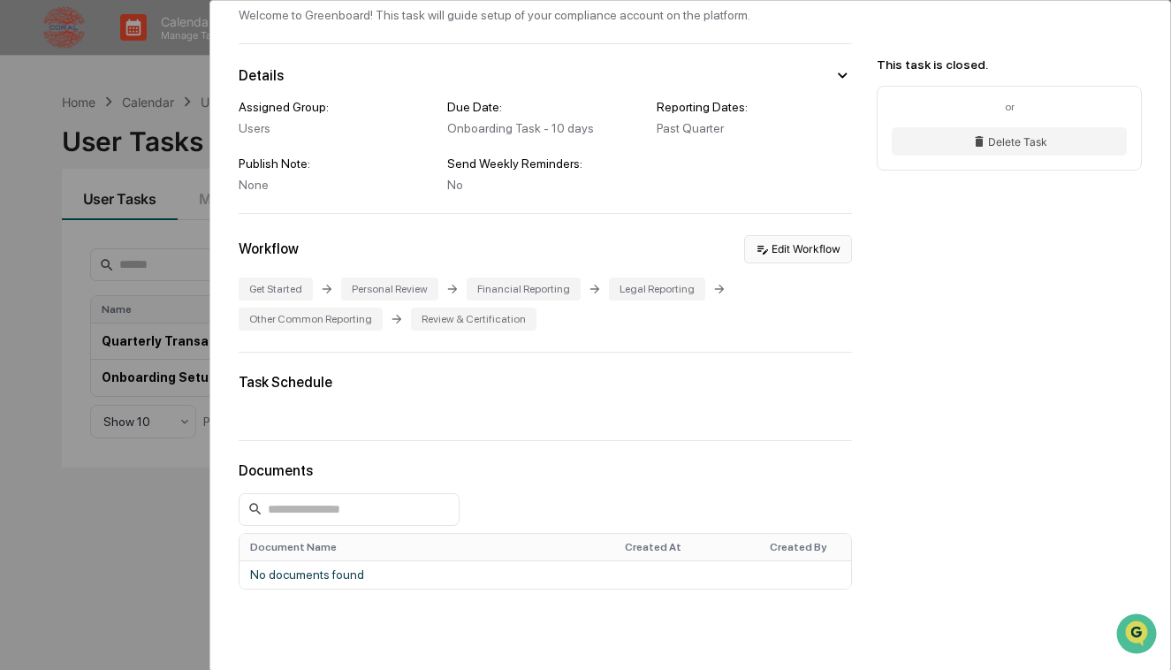 The image size is (1171, 670). I want to click on a: 🗄️Attestations, so click(173, 232).